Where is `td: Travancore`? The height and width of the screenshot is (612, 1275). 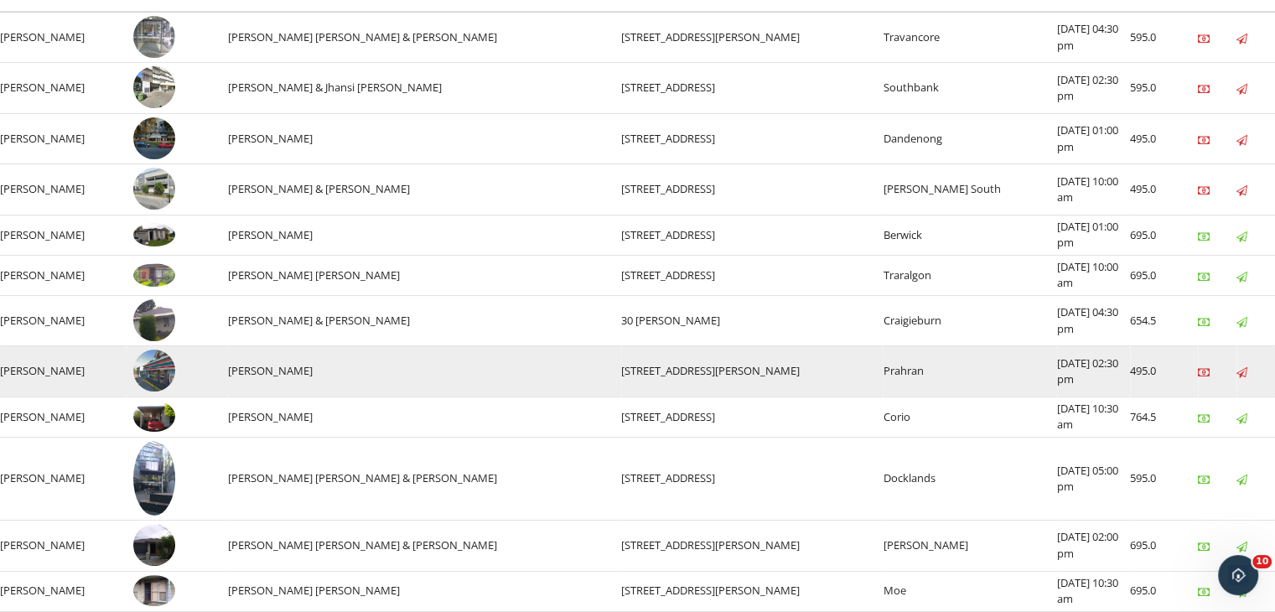 td: Travancore is located at coordinates (970, 37).